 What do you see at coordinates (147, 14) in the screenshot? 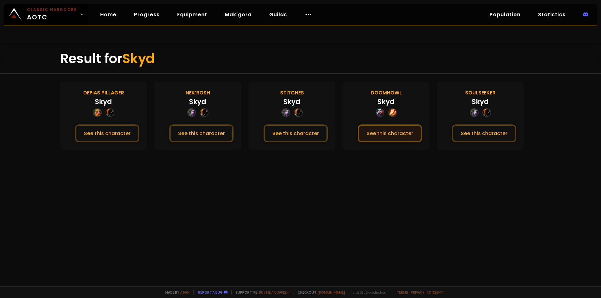
I see `a: Progress` at bounding box center [147, 14].